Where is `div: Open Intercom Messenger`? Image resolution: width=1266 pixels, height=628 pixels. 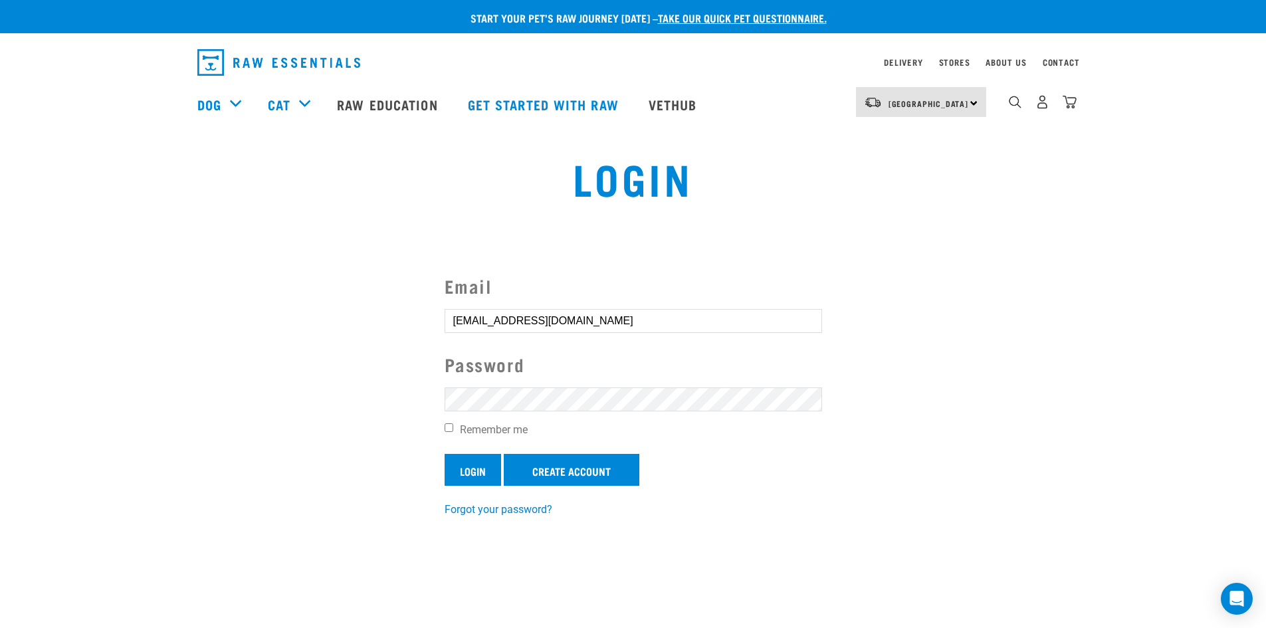
div: Open Intercom Messenger is located at coordinates (1237, 599).